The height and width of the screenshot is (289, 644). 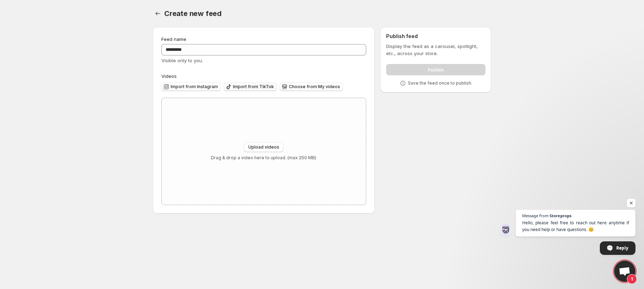 What do you see at coordinates (624, 272) in the screenshot?
I see `div: Open chat` at bounding box center [624, 272].